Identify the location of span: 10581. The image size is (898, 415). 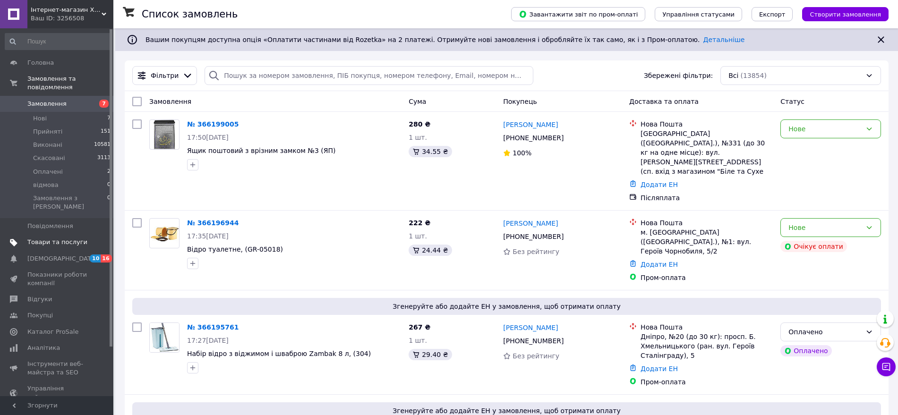
(102, 145).